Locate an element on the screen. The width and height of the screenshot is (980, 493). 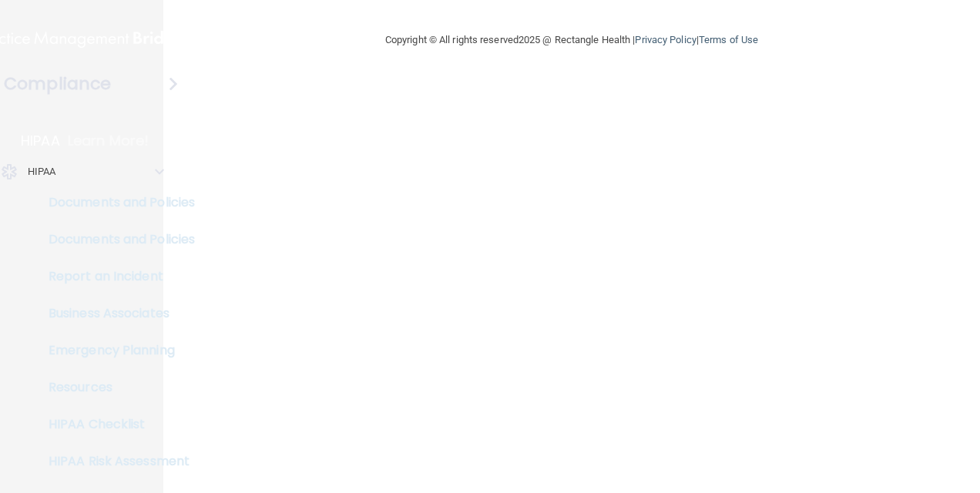
a: Privacy Policy is located at coordinates (665, 39).